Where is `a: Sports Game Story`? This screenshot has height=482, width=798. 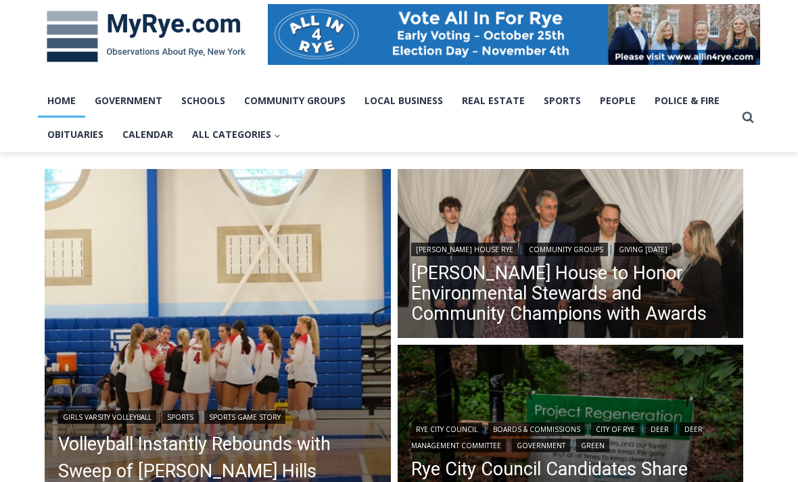
a: Sports Game Story is located at coordinates (245, 417).